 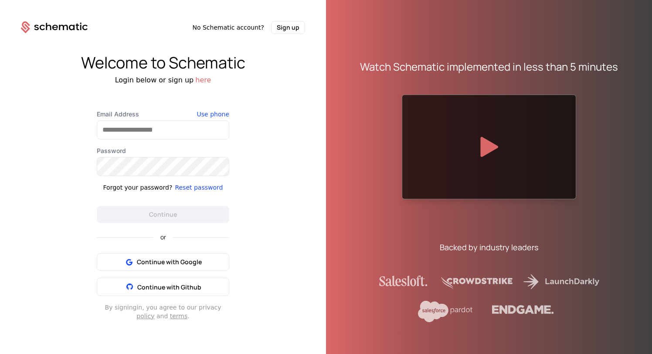 I want to click on a: terms, so click(x=179, y=316).